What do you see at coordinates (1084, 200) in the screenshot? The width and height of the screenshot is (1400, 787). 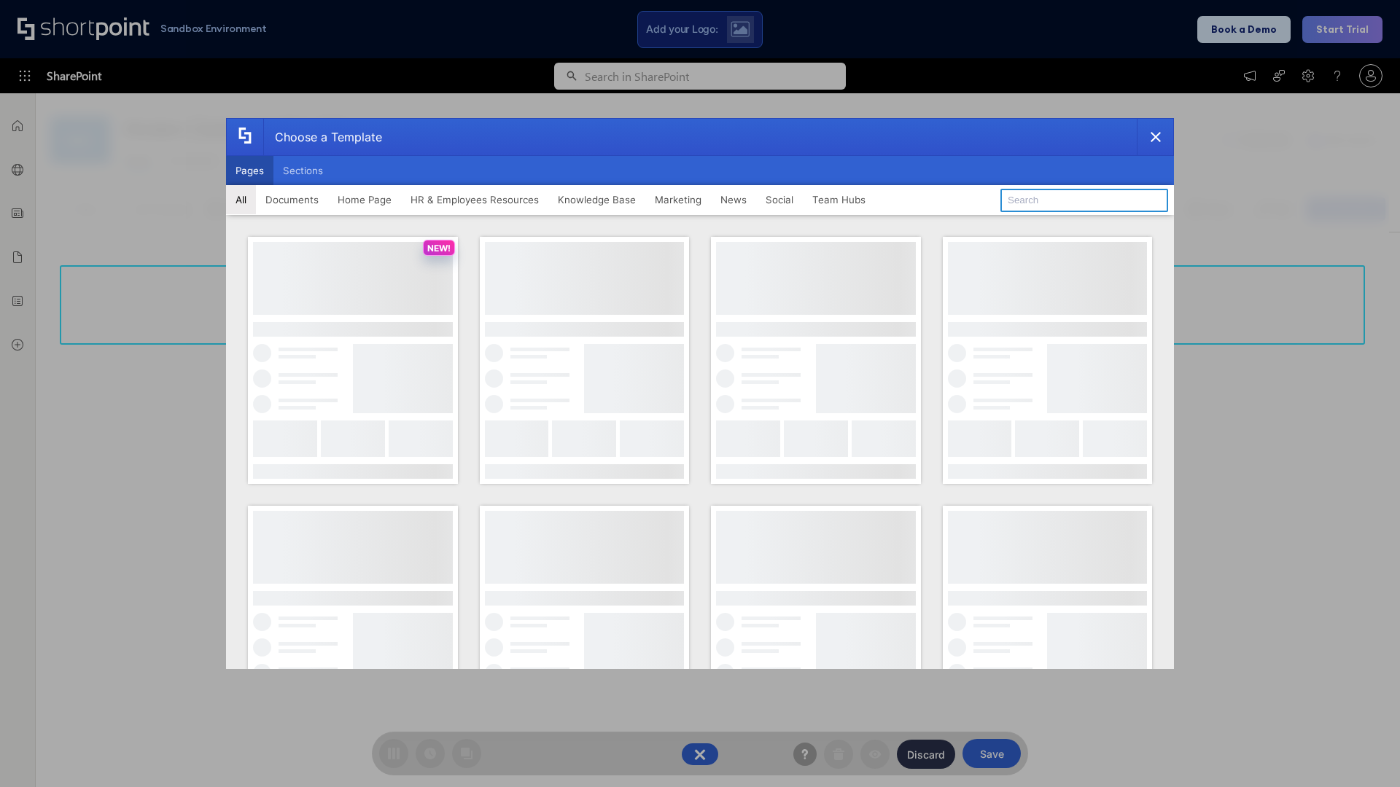 I see `input: Search` at bounding box center [1084, 200].